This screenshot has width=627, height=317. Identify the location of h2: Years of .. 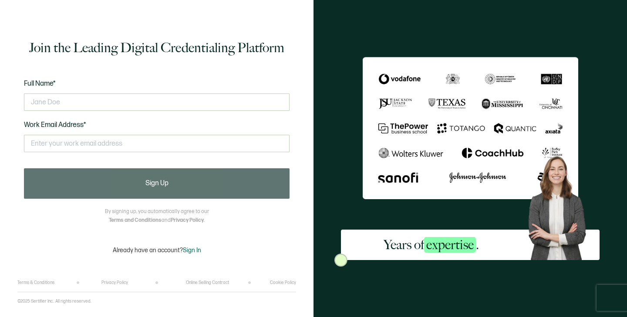
(431, 245).